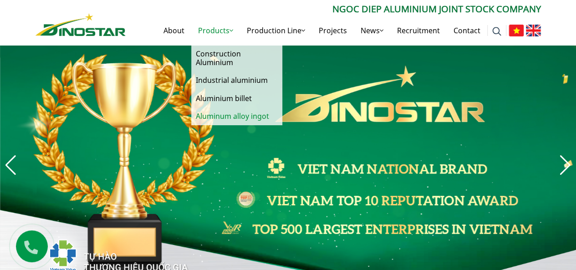  I want to click on img: English, so click(533, 31).